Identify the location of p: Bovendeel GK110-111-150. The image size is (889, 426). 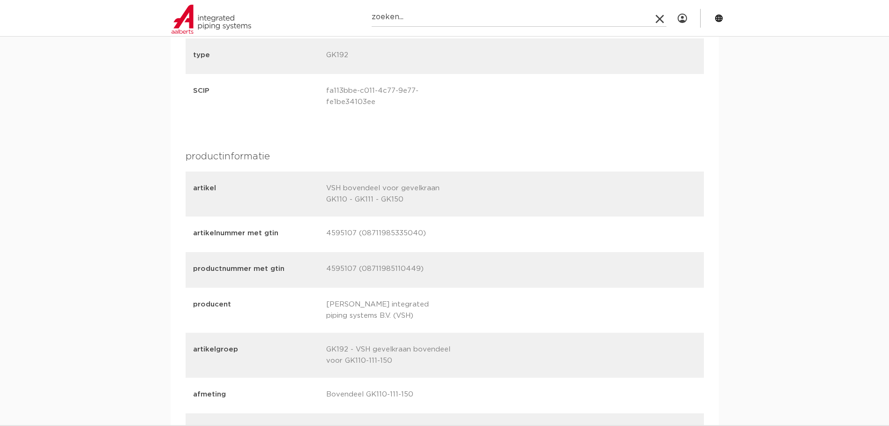
(389, 395).